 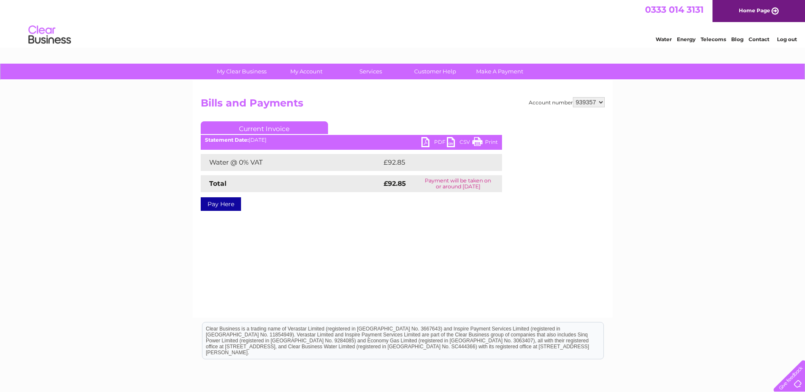 I want to click on strong: Total, so click(x=218, y=183).